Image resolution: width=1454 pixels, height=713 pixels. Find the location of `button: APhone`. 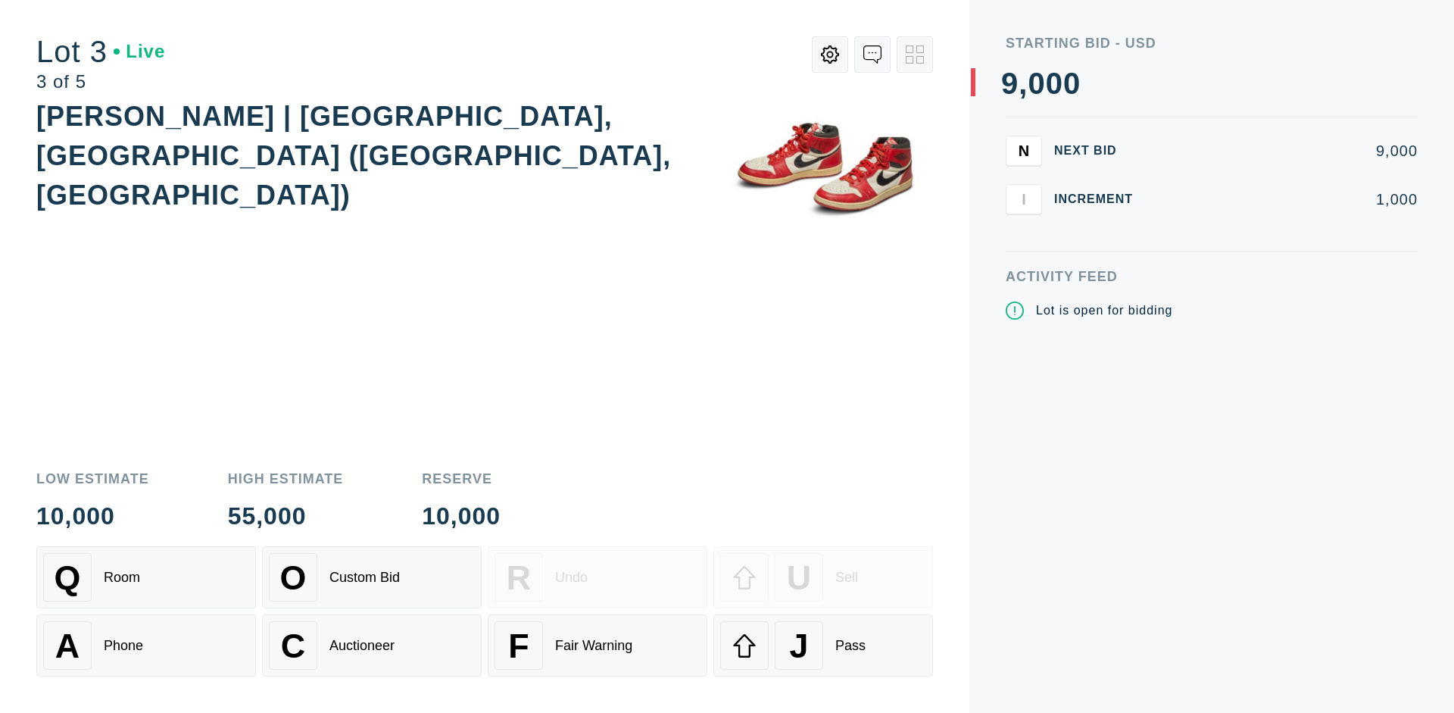

button: APhone is located at coordinates (146, 645).